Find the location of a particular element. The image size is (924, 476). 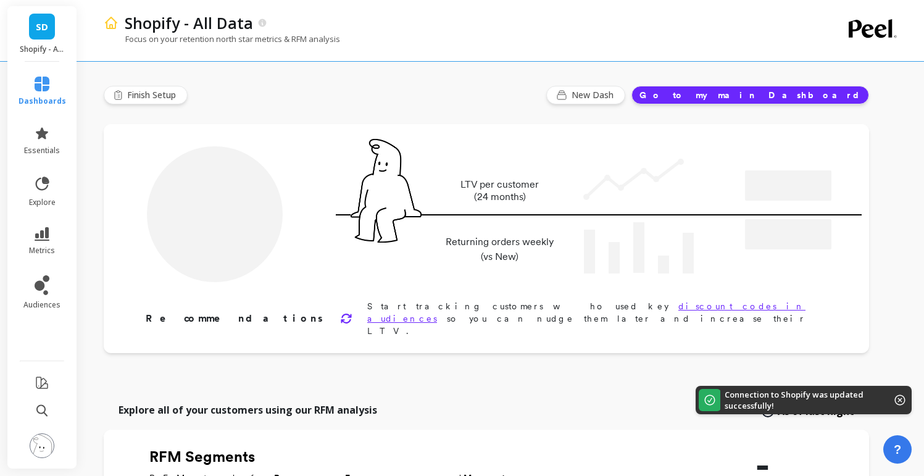

span: SD is located at coordinates (42, 27).